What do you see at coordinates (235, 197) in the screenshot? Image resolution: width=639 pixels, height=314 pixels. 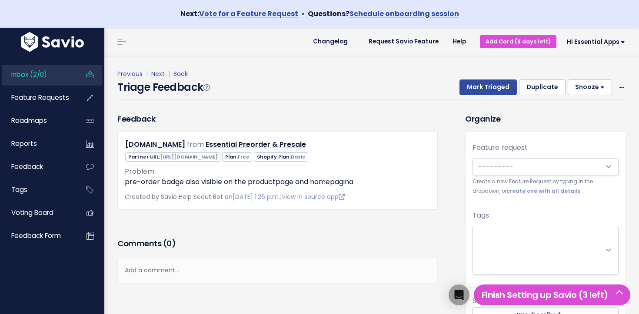 I see `span: Created by Savio Help Scout Bot on |` at bounding box center [235, 197].